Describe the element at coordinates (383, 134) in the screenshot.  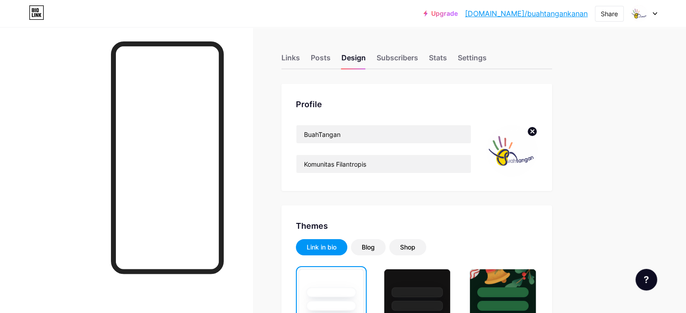
I see `input: Name` at that location.